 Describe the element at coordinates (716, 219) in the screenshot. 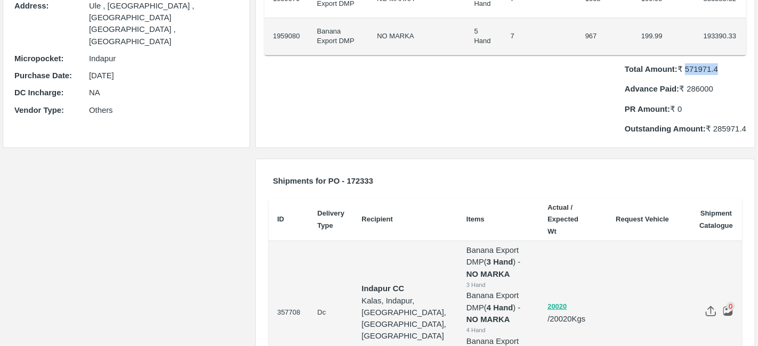

I see `b: Shipment Catalogue` at that location.